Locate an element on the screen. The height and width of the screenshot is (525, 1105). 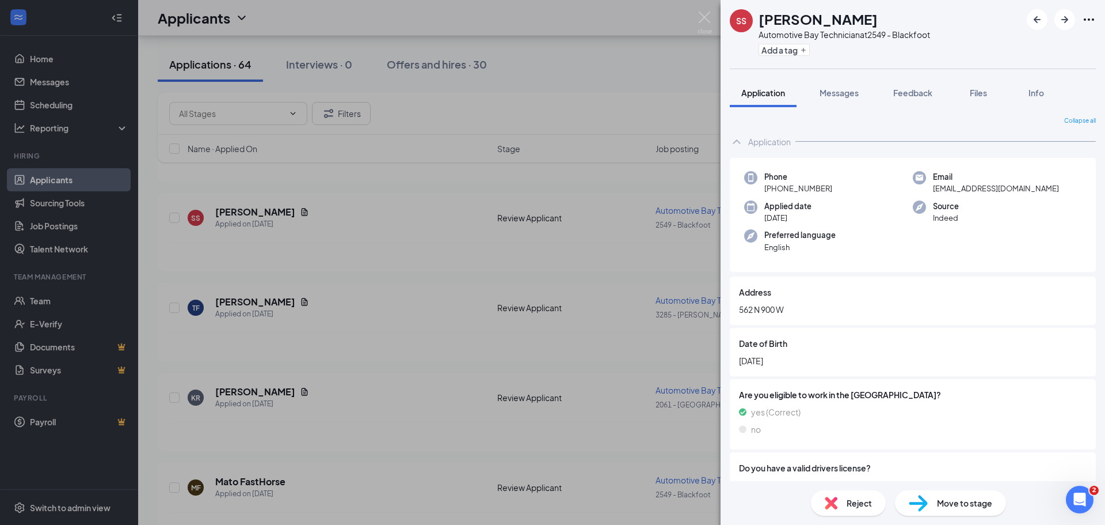
button: ArrowRight is located at coordinates (1065, 20).